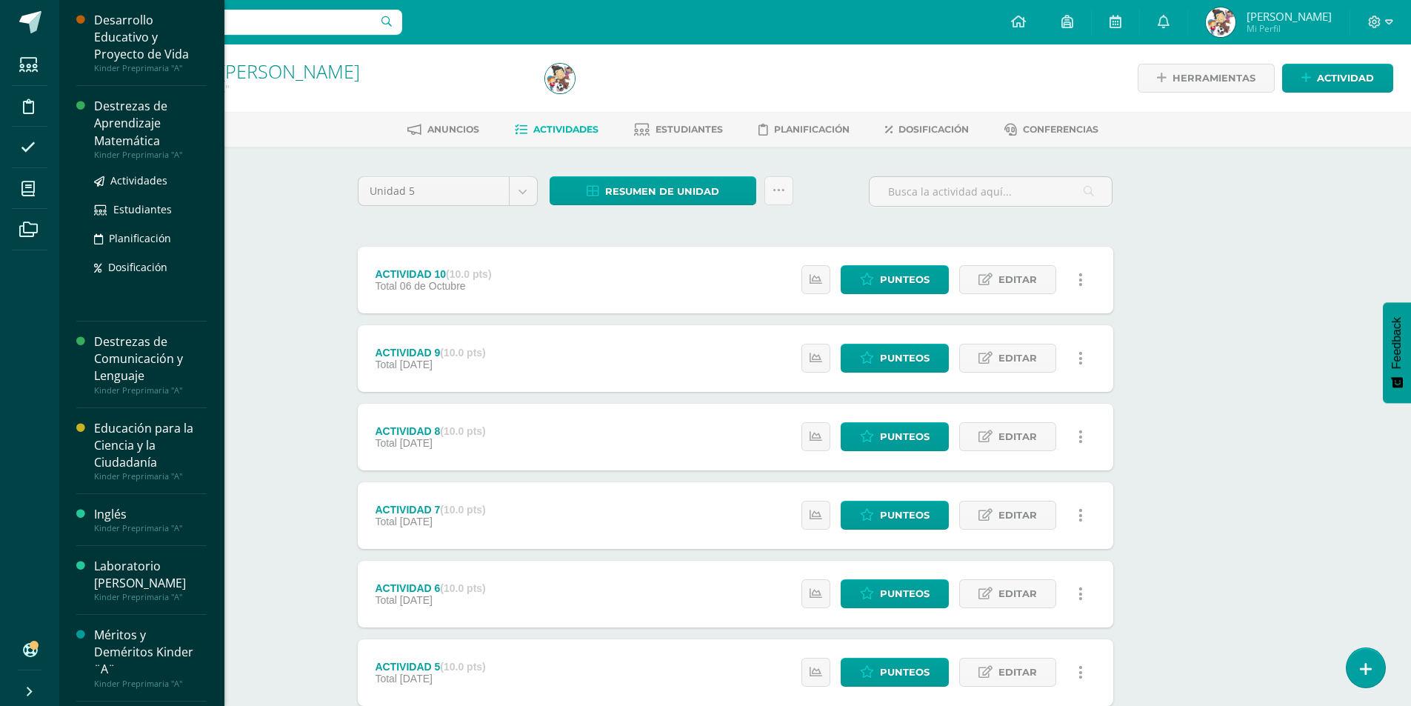  Describe the element at coordinates (430, 431) in the screenshot. I see `div: ACTIVIDAD 8` at that location.